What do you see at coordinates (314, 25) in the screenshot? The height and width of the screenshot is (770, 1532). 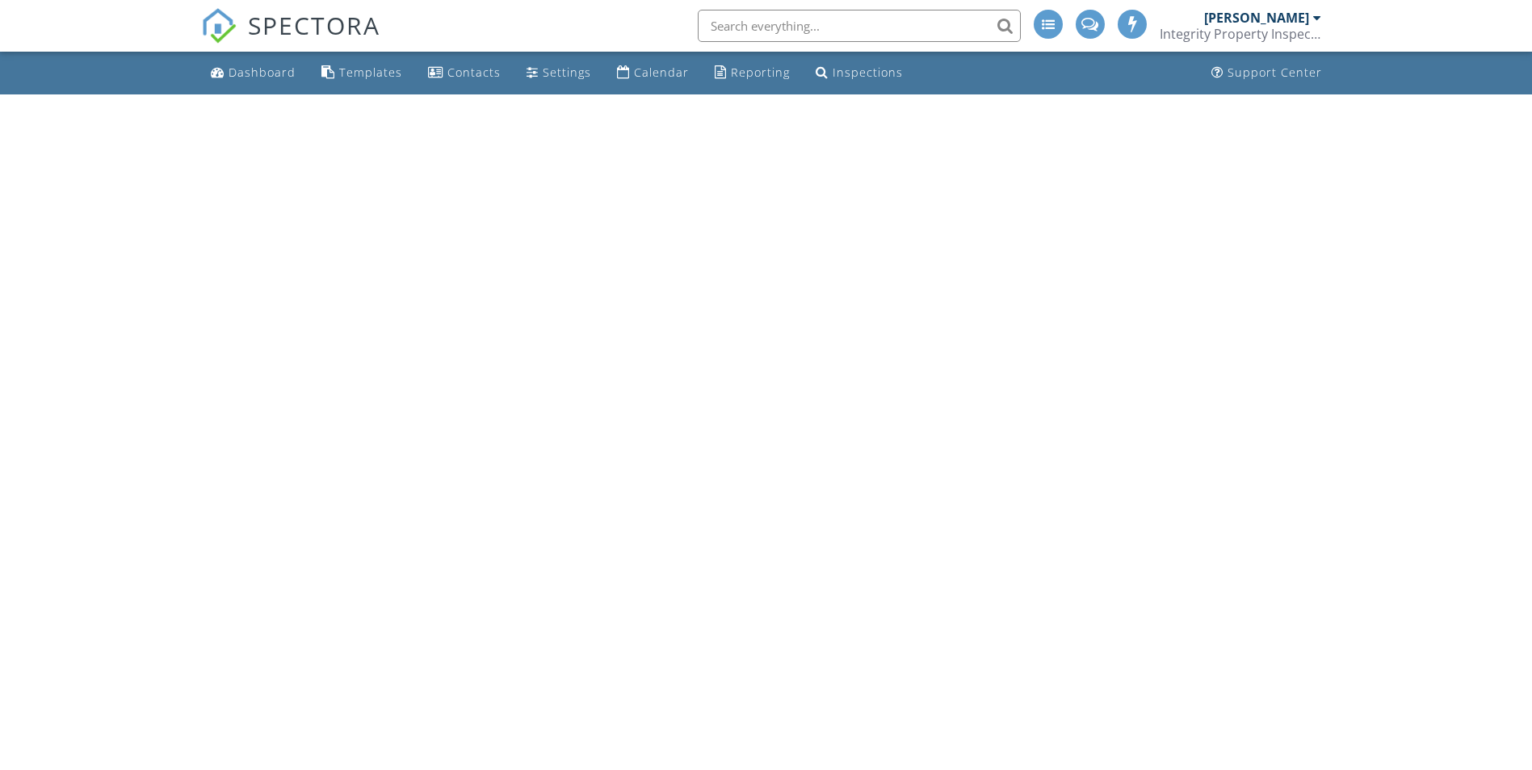 I see `span: SPECTORA` at bounding box center [314, 25].